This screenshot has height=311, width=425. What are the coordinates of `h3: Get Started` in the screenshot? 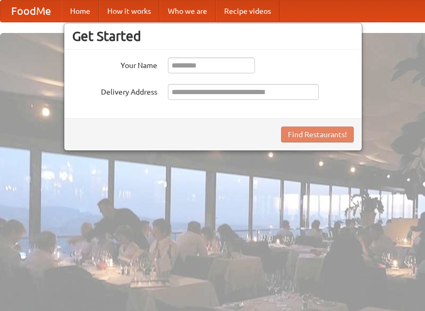 It's located at (213, 36).